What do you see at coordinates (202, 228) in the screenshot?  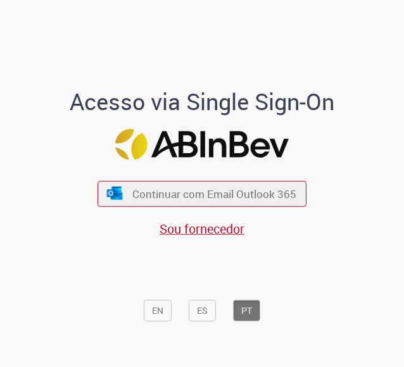 I see `span: Sou fornecedor` at bounding box center [202, 228].